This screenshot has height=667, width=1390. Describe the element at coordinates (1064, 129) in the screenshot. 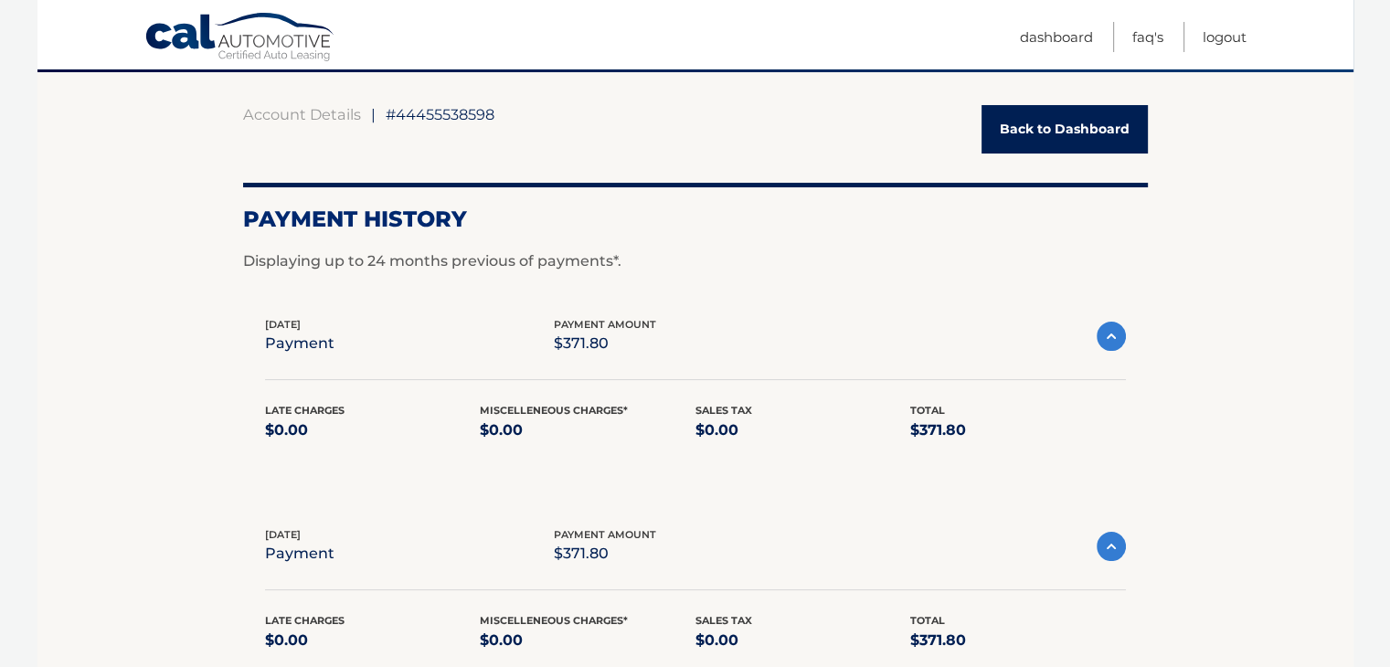

I see `a: Back to Dashboard` at that location.